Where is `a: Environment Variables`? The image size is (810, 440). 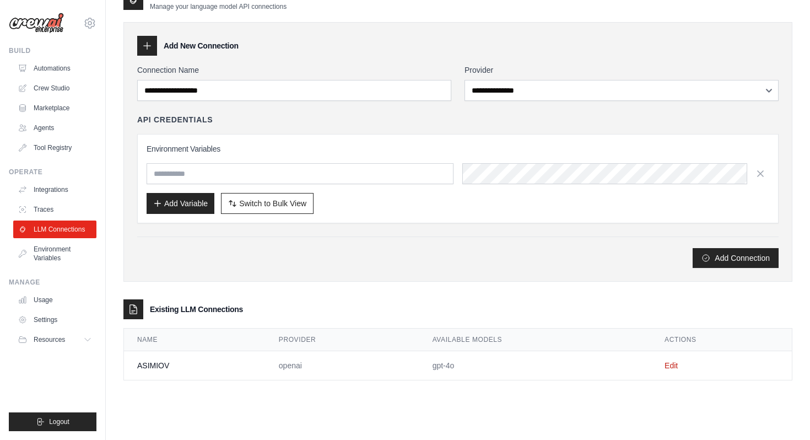 a: Environment Variables is located at coordinates (55, 254).